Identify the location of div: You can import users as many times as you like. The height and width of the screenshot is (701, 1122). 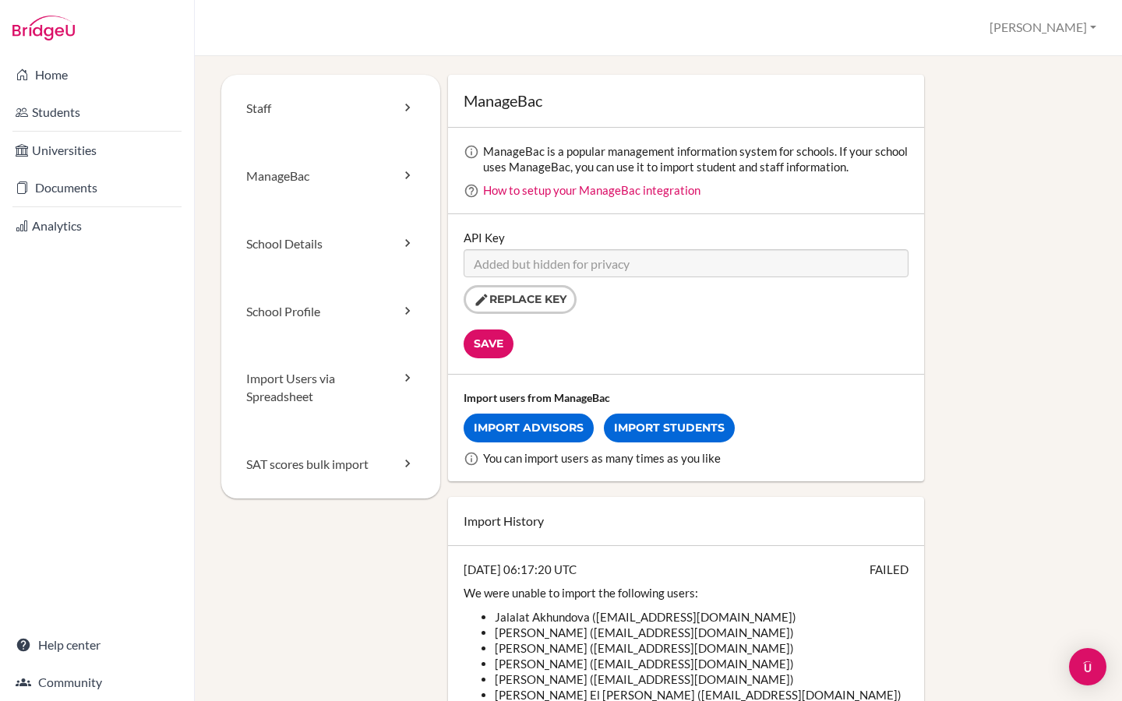
(696, 458).